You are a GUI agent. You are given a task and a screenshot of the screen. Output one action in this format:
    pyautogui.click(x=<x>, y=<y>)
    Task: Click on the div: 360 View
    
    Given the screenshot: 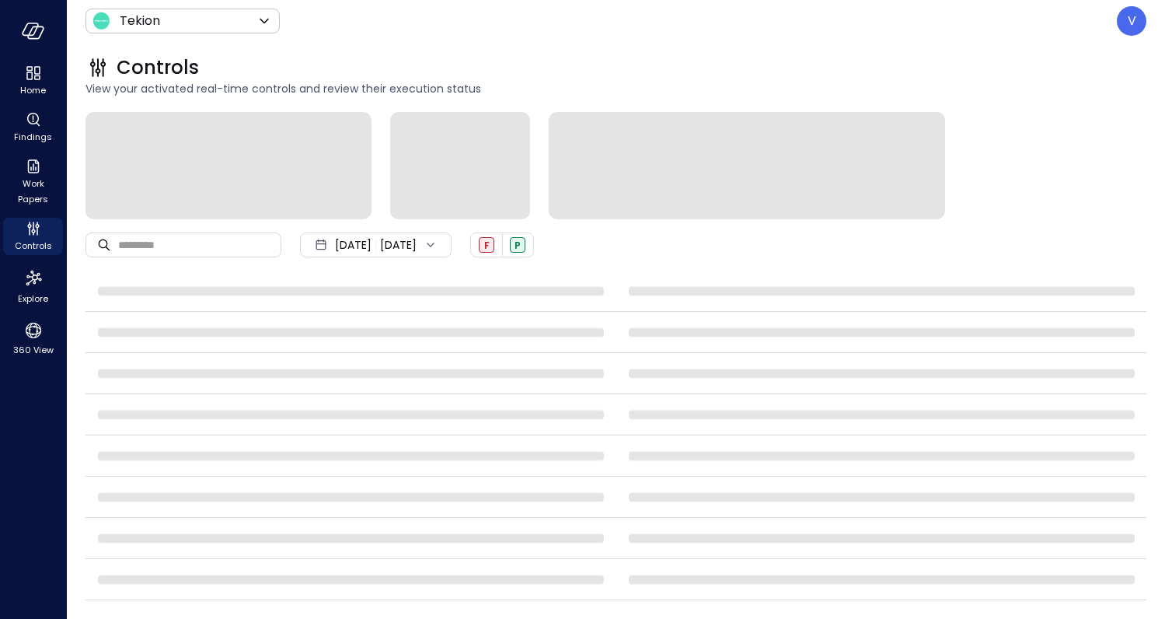 What is the action you would take?
    pyautogui.click(x=33, y=338)
    